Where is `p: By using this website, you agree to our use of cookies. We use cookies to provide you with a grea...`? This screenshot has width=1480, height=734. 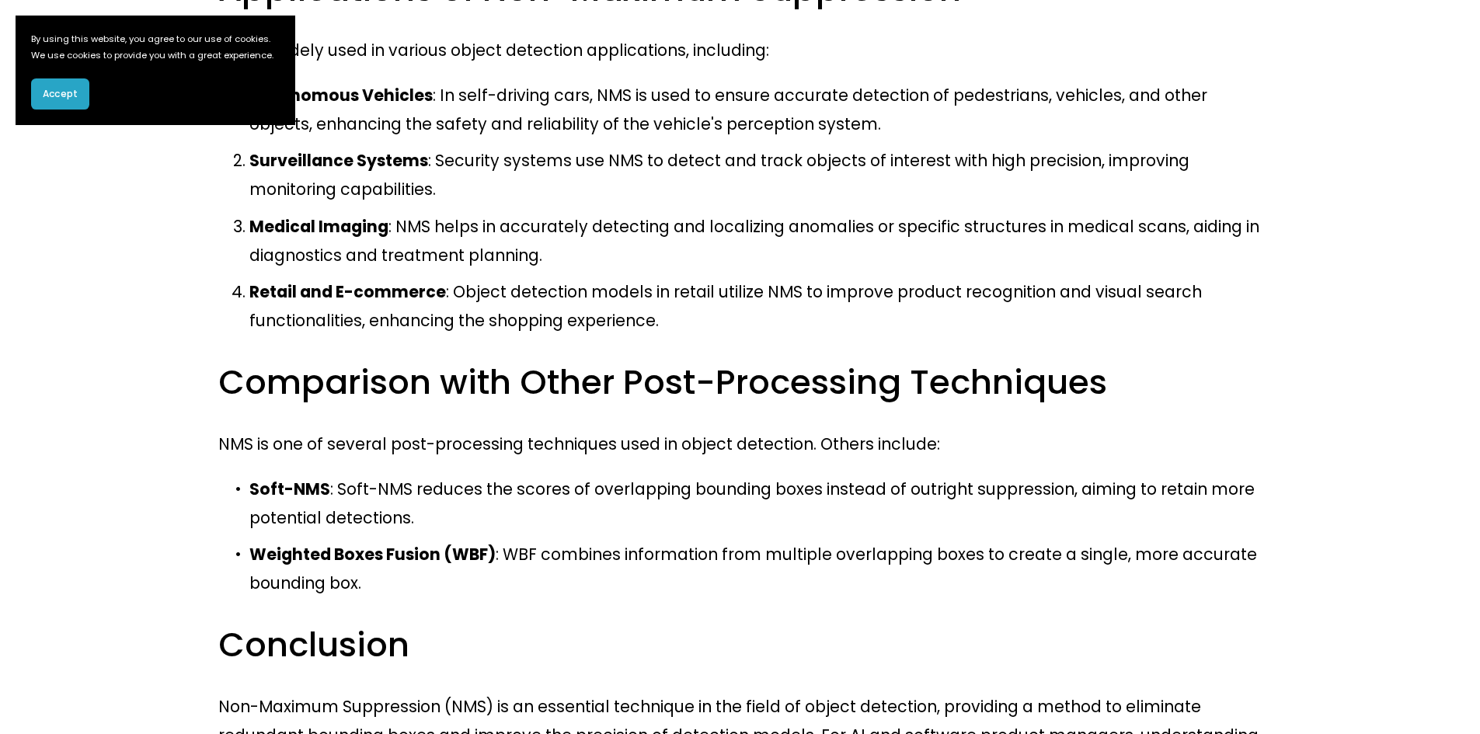
p: By using this website, you agree to our use of cookies. We use cookies to provide you with a grea... is located at coordinates (155, 47).